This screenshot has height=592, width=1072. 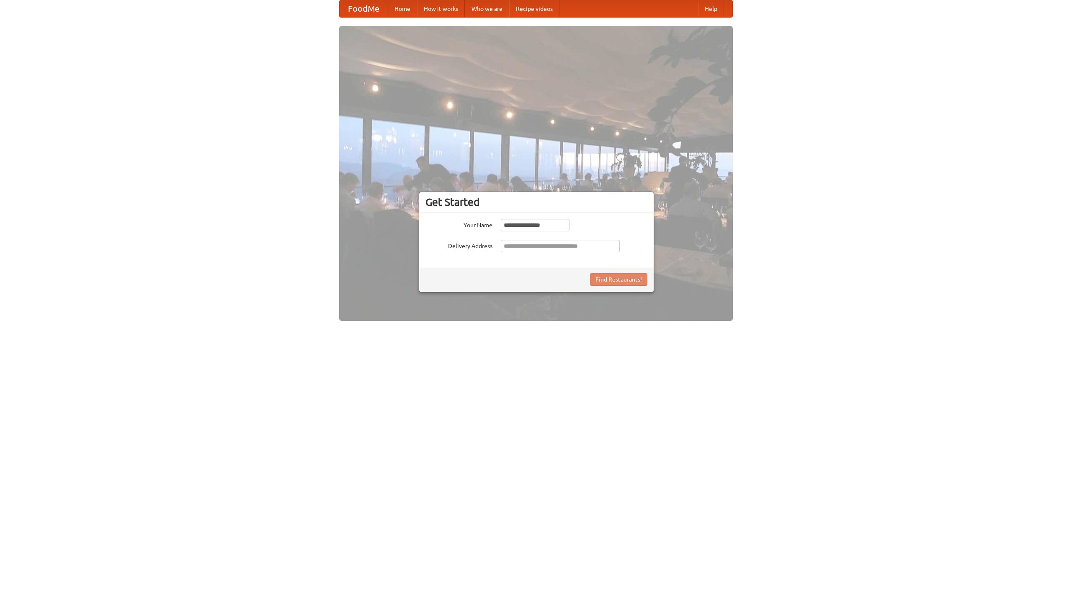 I want to click on a: Who we are, so click(x=487, y=9).